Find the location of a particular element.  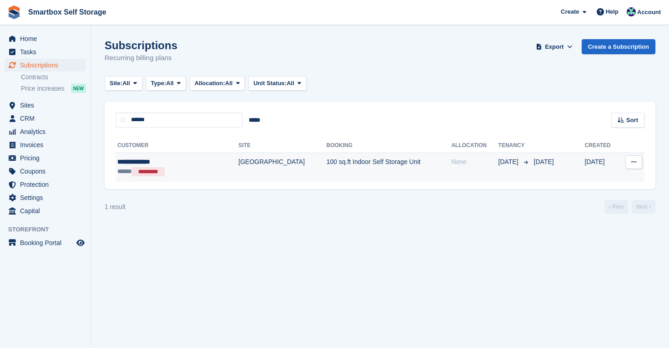

a: Create a Subscription is located at coordinates (619, 46).